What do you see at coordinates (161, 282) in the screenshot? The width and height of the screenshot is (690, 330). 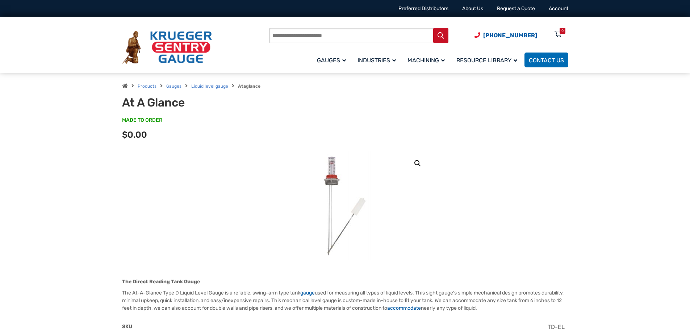 I see `strong: The Direct Reading Tank Gauge` at bounding box center [161, 282].